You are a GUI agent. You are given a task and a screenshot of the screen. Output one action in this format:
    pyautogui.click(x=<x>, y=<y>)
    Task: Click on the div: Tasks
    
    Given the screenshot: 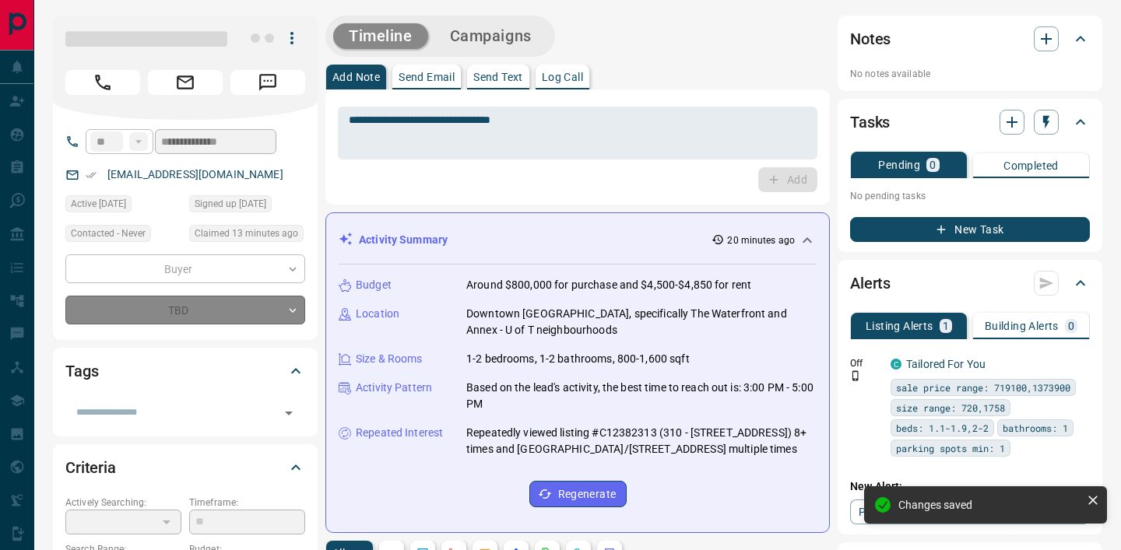 What is the action you would take?
    pyautogui.click(x=970, y=122)
    